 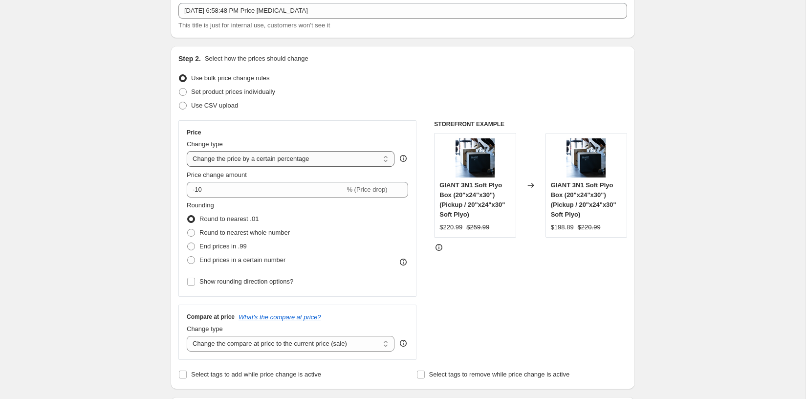 I want to click on strike: $259.99, so click(x=477, y=227).